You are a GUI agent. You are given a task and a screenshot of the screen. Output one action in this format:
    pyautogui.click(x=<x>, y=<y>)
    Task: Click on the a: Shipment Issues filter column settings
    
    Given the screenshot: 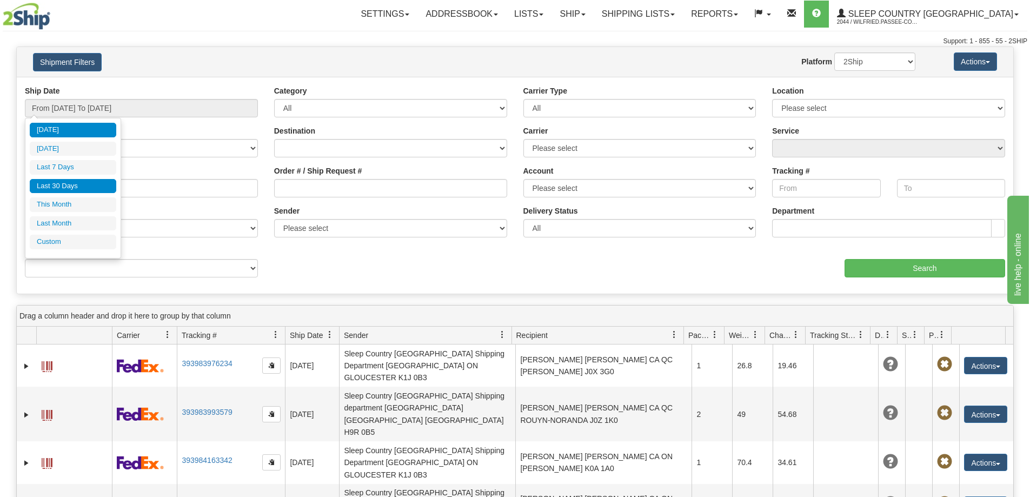 What is the action you would take?
    pyautogui.click(x=915, y=335)
    